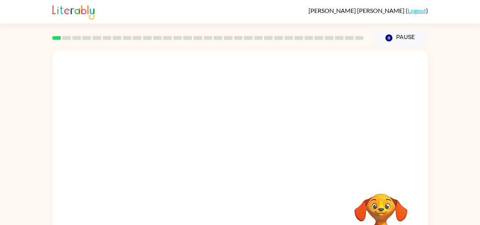 The width and height of the screenshot is (480, 225). Describe the element at coordinates (400, 38) in the screenshot. I see `button: Pause` at that location.